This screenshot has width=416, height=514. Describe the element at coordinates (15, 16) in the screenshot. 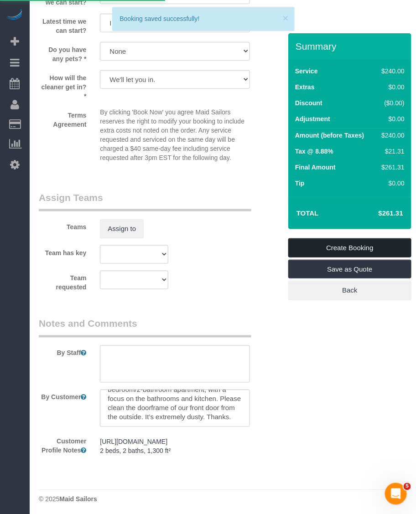

I see `a: Automaid Logo` at that location.